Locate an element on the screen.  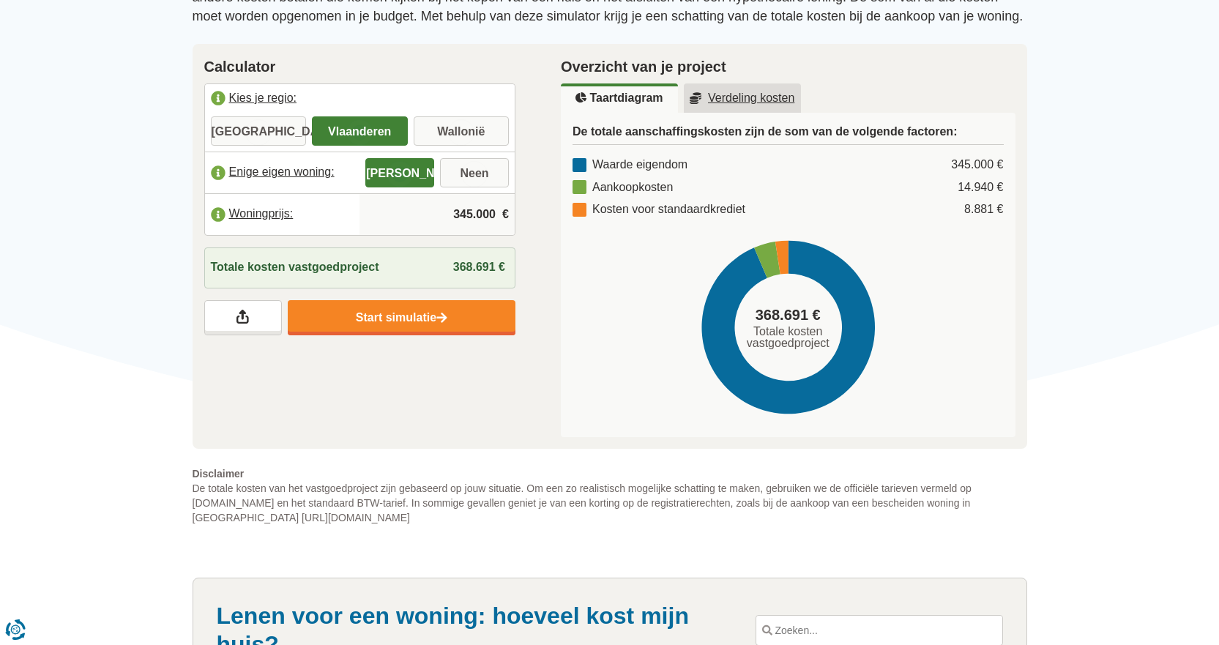
label: Neen is located at coordinates (474, 173).